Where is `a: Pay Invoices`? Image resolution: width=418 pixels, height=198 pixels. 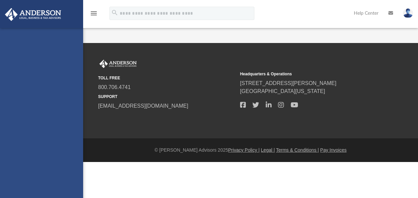
a: Pay Invoices is located at coordinates (333, 150).